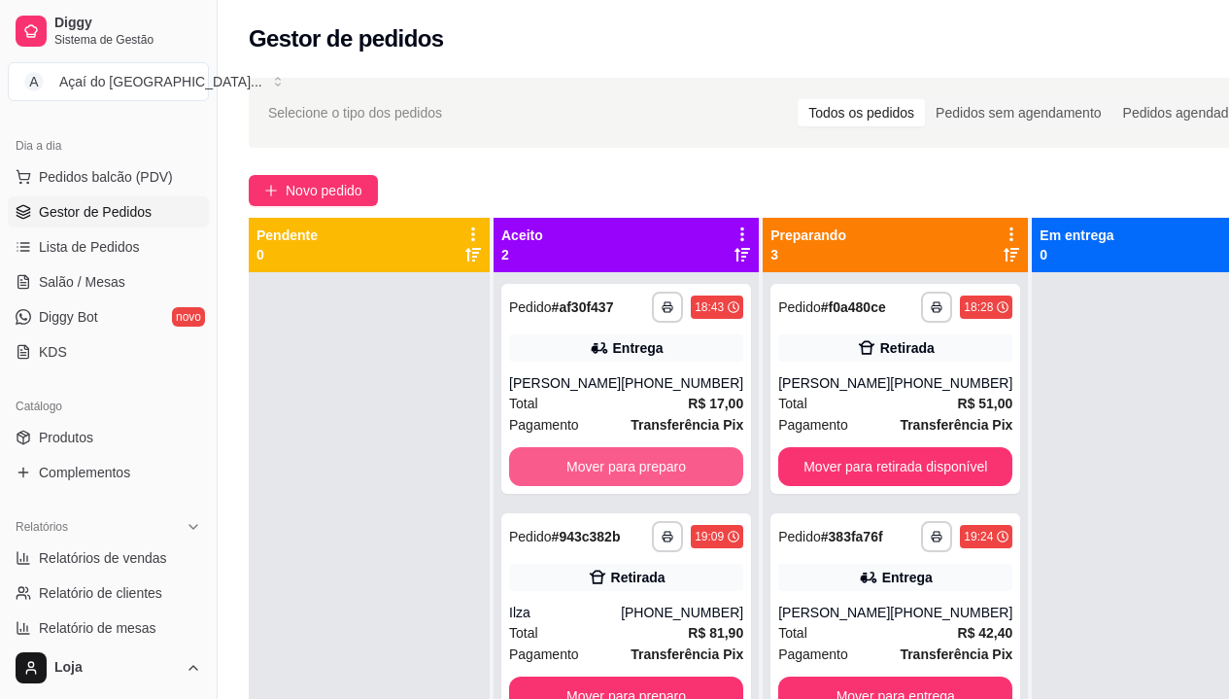 The height and width of the screenshot is (699, 1229). I want to click on strong: # f0a480ce, so click(853, 307).